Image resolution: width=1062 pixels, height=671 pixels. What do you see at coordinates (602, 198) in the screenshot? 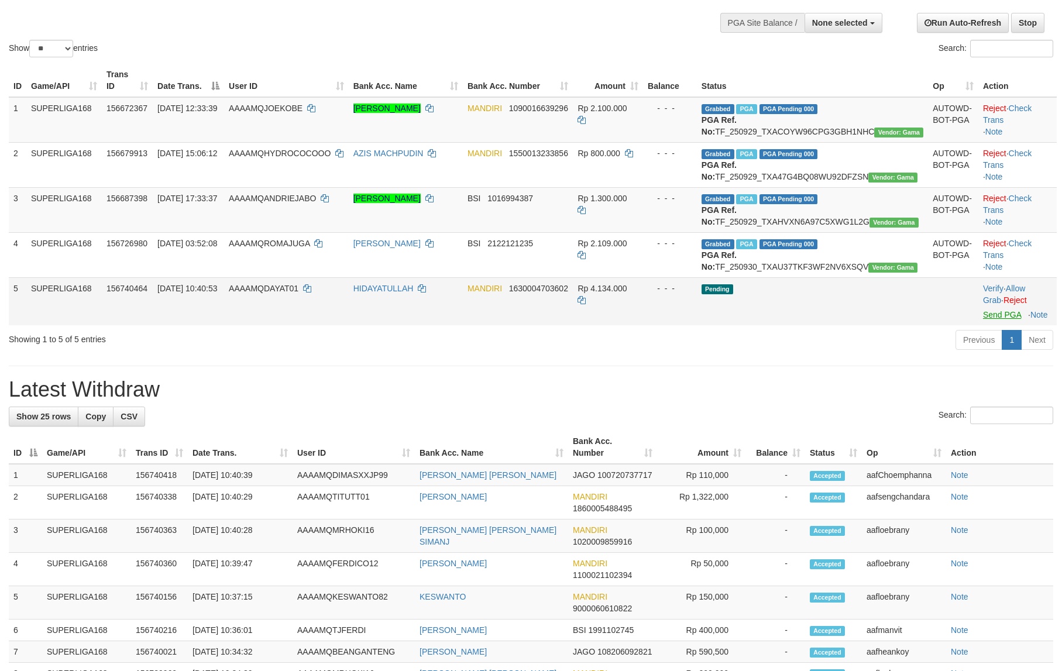
I see `span: Rp 1.300.000` at bounding box center [602, 198].